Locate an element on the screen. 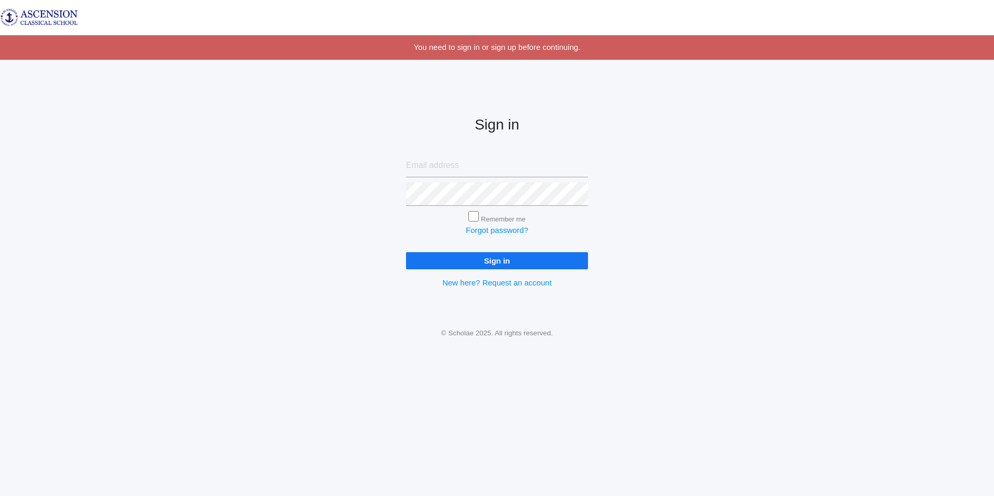 This screenshot has width=994, height=496. a: Forgot password? is located at coordinates (497, 230).